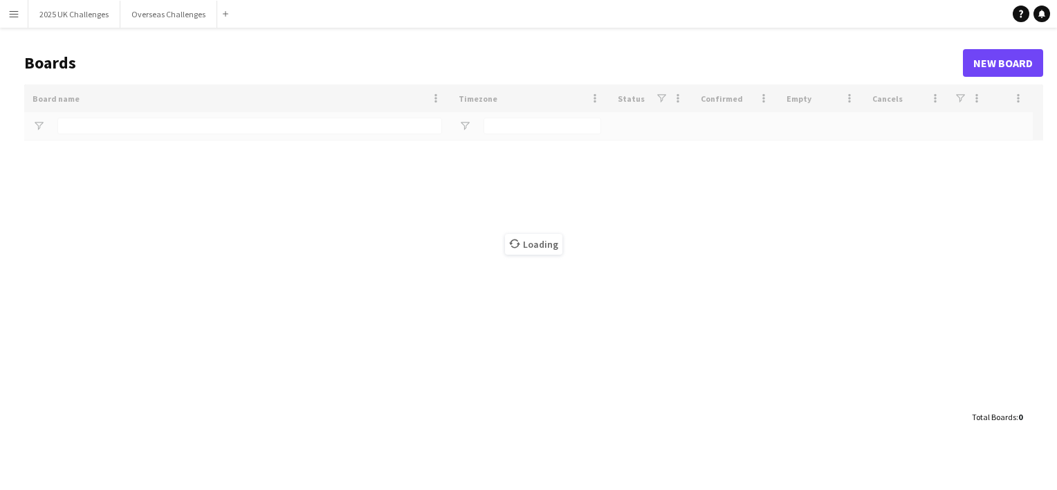 The height and width of the screenshot is (490, 1057). Describe the element at coordinates (994, 417) in the screenshot. I see `span: Total Boards` at that location.